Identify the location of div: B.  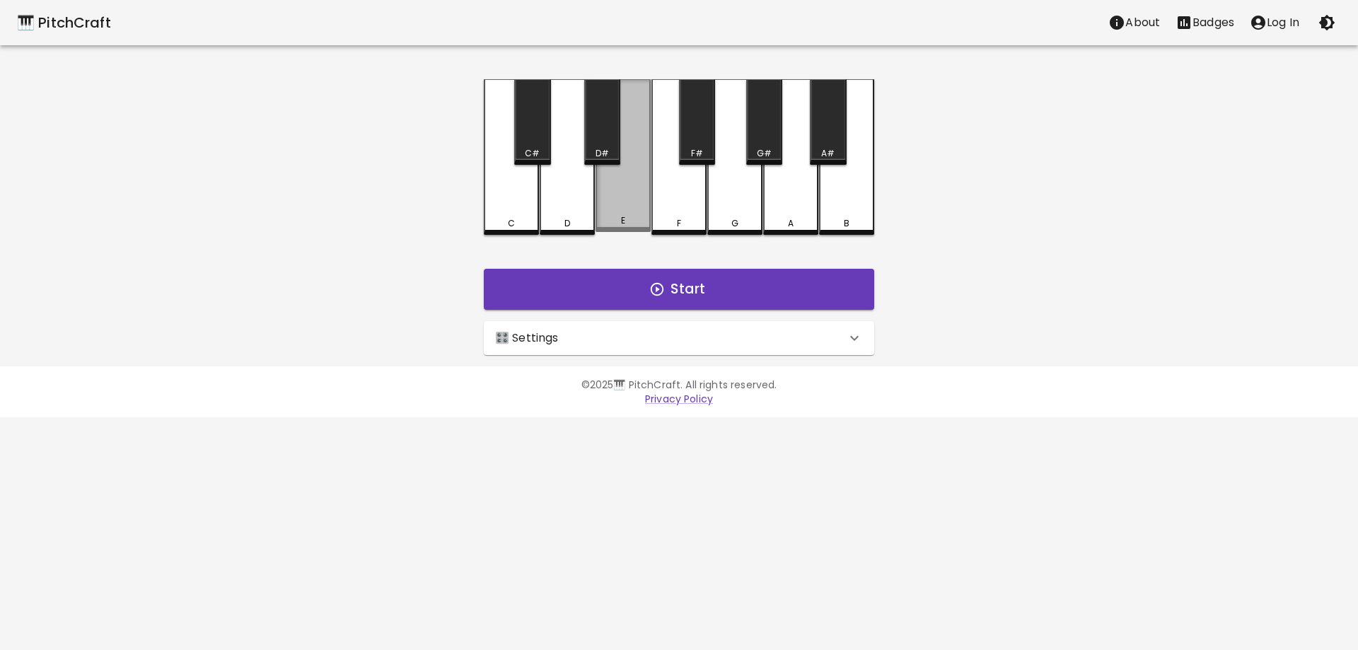
(846, 223).